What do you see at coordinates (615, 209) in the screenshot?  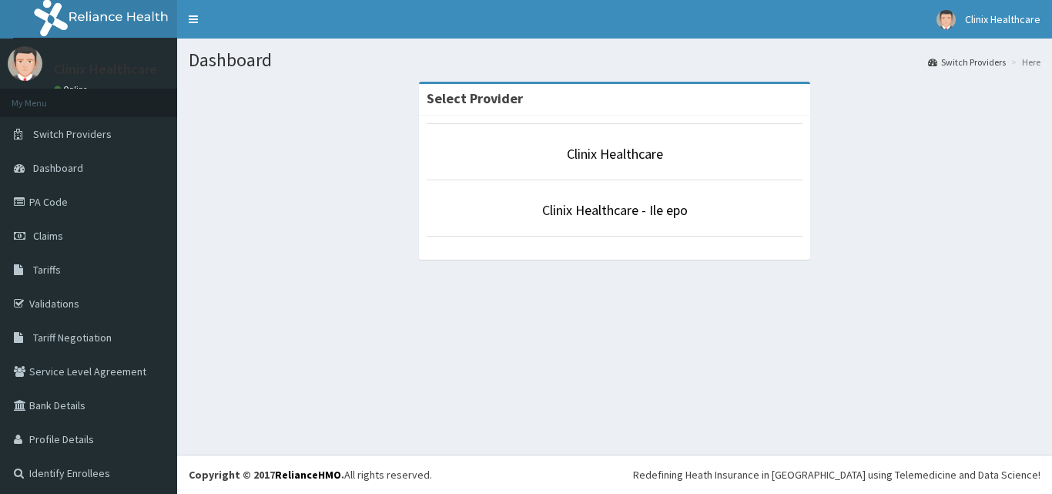 I see `a: Clinix Healthcare - Ile epo` at bounding box center [615, 209].